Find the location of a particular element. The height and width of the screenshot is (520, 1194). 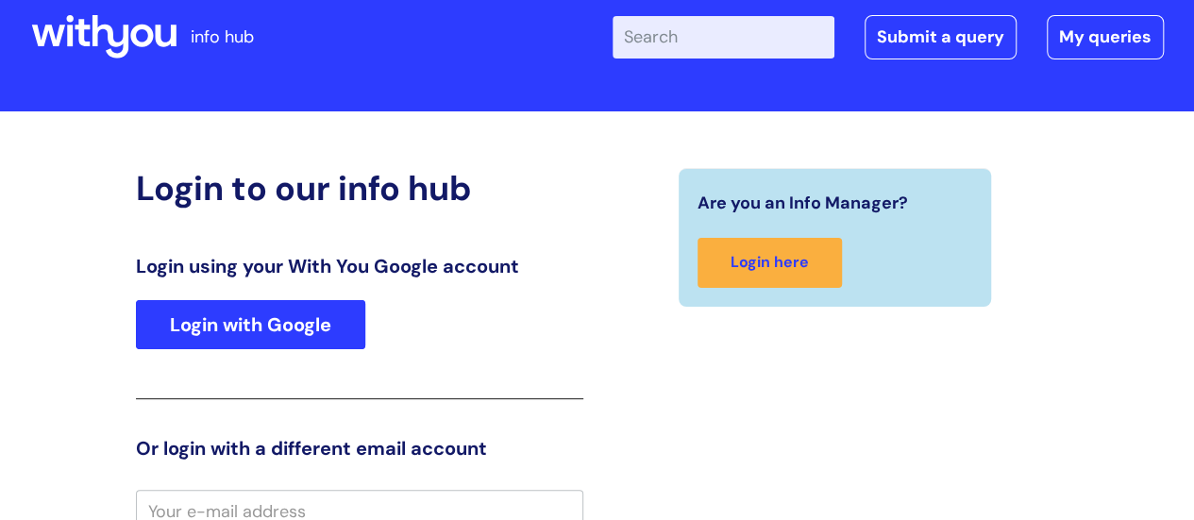

a: Login here is located at coordinates (769, 262).